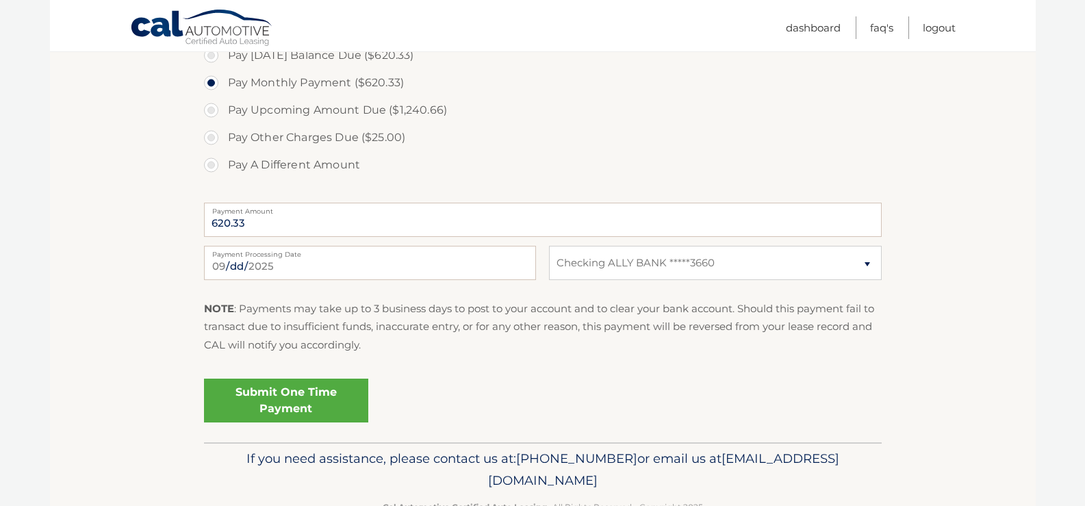 This screenshot has width=1085, height=506. What do you see at coordinates (813, 27) in the screenshot?
I see `a: Dashboard` at bounding box center [813, 27].